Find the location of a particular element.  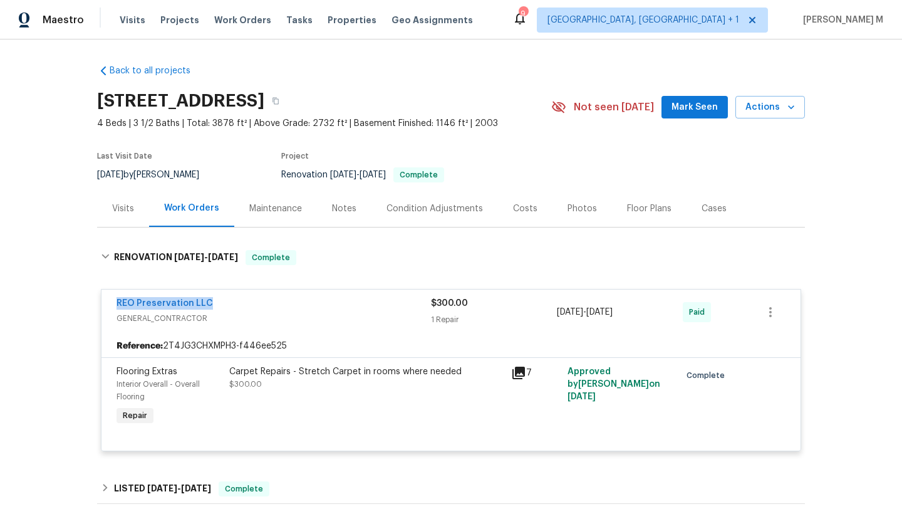

a: Back to all projects is located at coordinates (157, 71).